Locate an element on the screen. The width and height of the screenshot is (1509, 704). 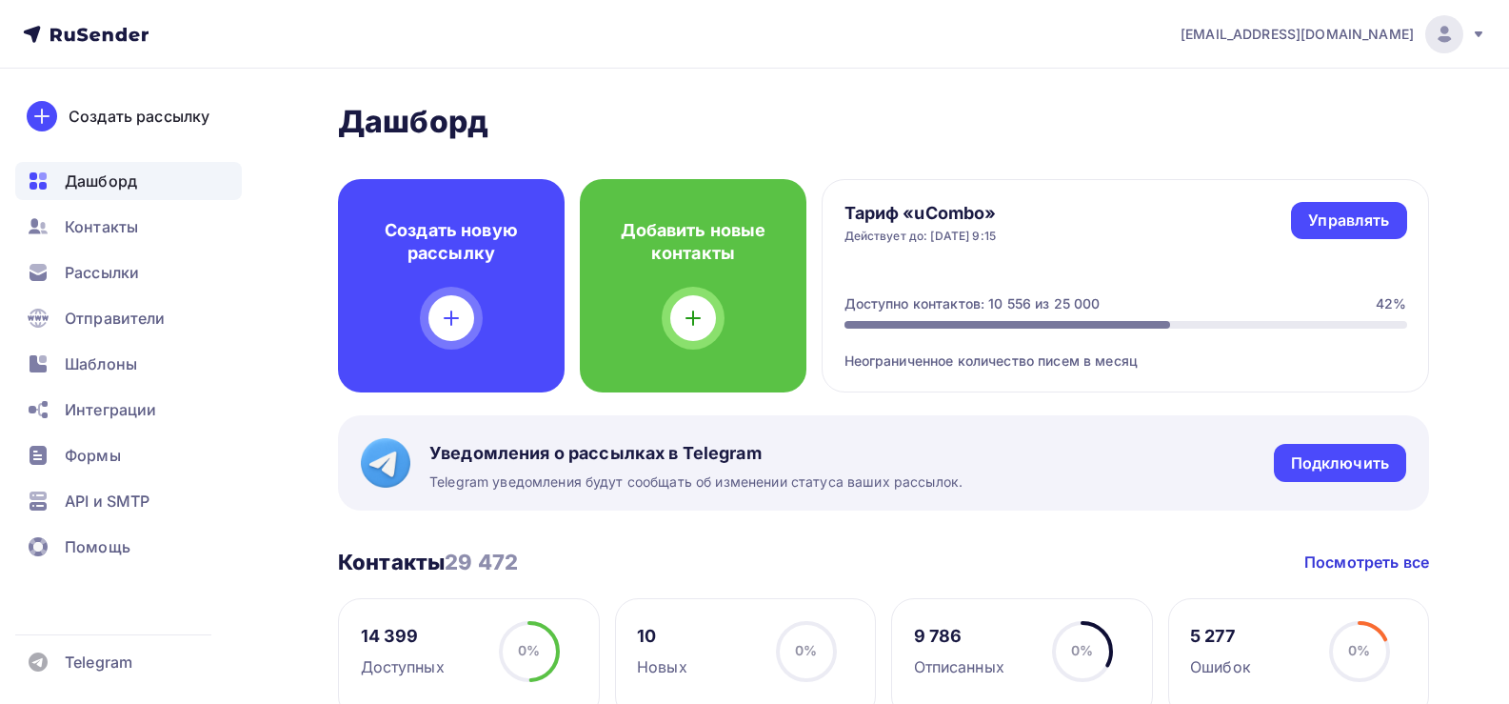
a: Контакты is located at coordinates (129, 227).